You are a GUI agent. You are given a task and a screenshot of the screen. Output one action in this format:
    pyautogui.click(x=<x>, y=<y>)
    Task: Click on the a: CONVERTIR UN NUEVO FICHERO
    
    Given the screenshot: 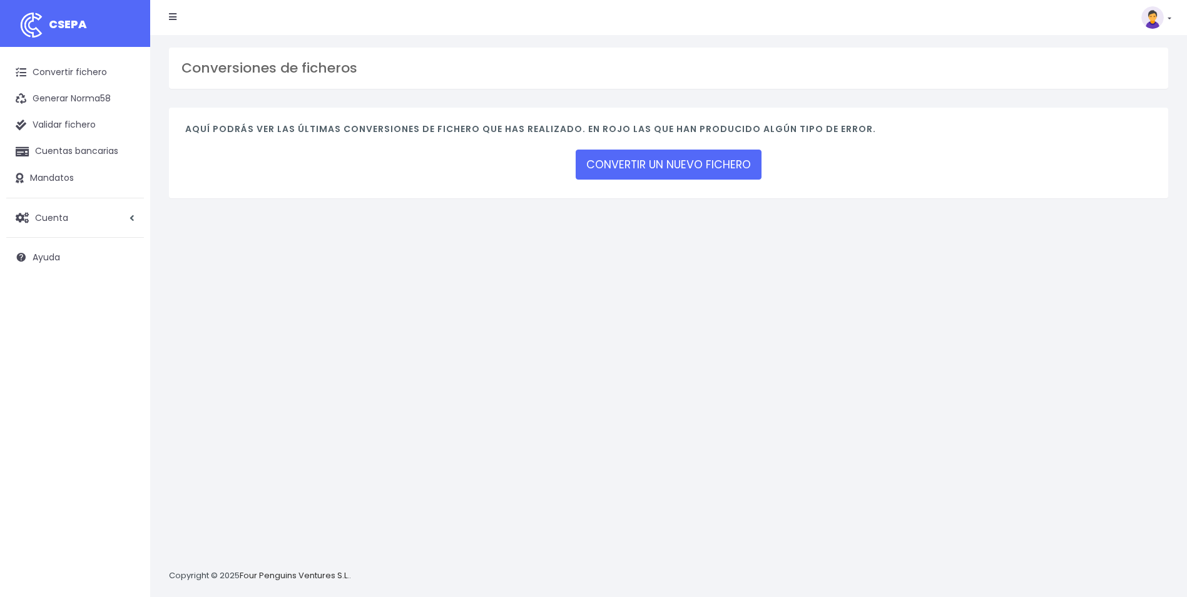 What is the action you would take?
    pyautogui.click(x=668, y=165)
    